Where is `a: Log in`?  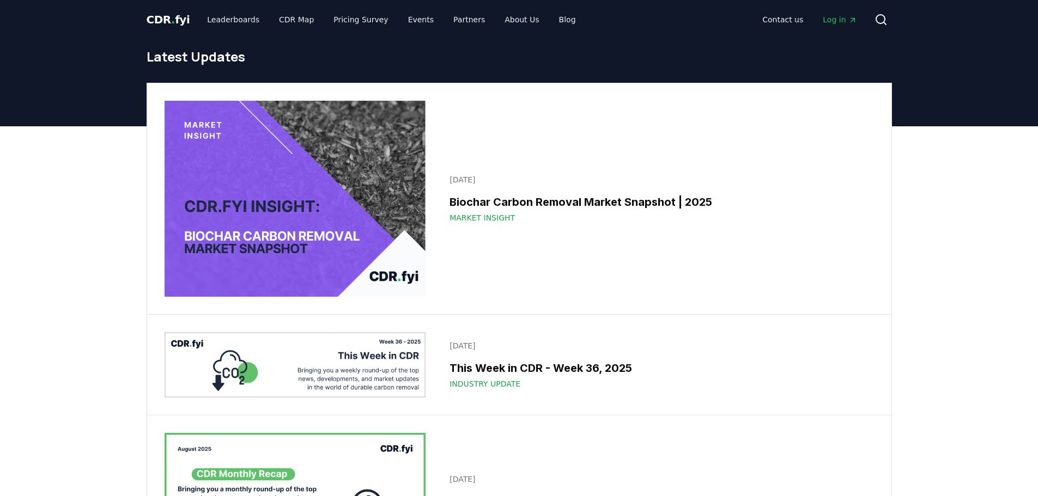
a: Log in is located at coordinates (840, 20).